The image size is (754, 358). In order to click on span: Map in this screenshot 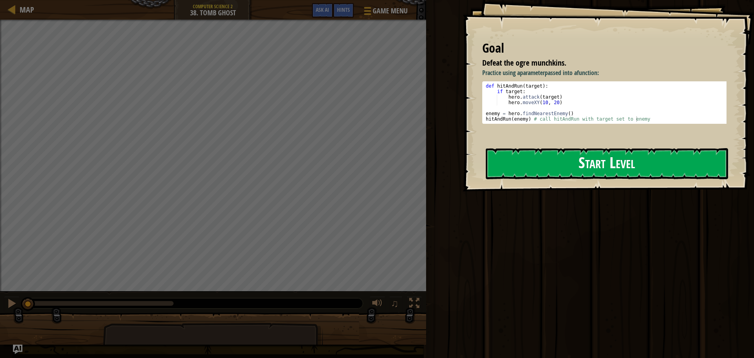, I will do `click(27, 9)`.